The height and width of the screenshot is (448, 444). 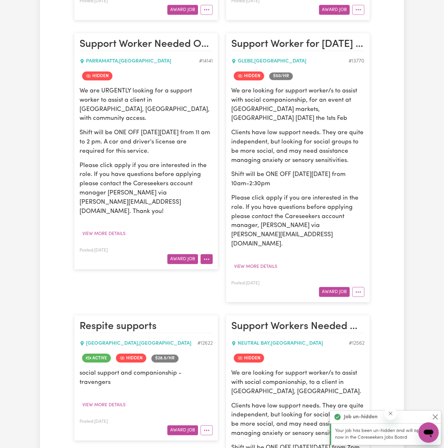 I want to click on span: Need any help?, so click(x=21, y=7).